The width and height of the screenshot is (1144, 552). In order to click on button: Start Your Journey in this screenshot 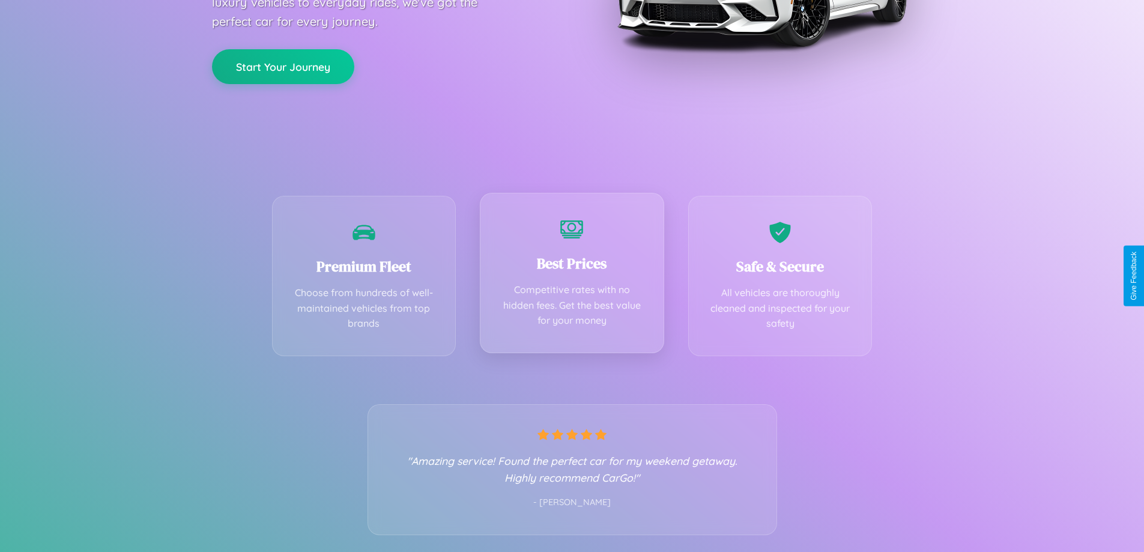, I will do `click(283, 67)`.